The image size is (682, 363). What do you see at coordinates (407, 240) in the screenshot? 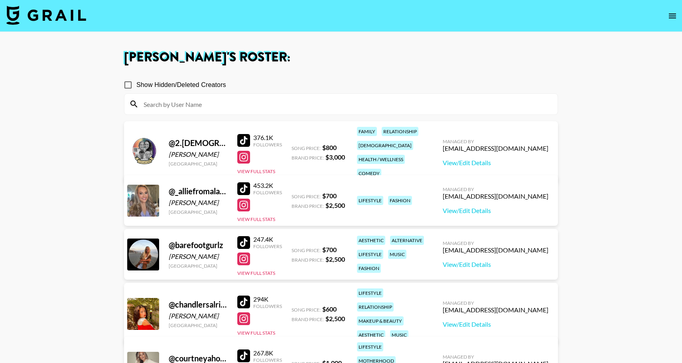
I see `div: alternative` at bounding box center [407, 240].